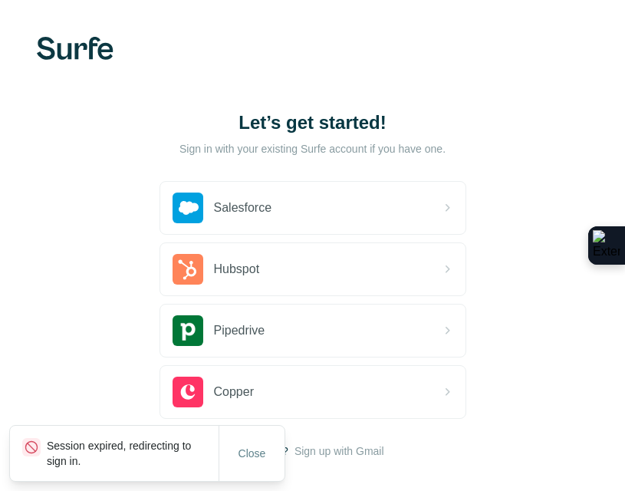 The height and width of the screenshot is (491, 625). I want to click on span: Pipedrive, so click(239, 331).